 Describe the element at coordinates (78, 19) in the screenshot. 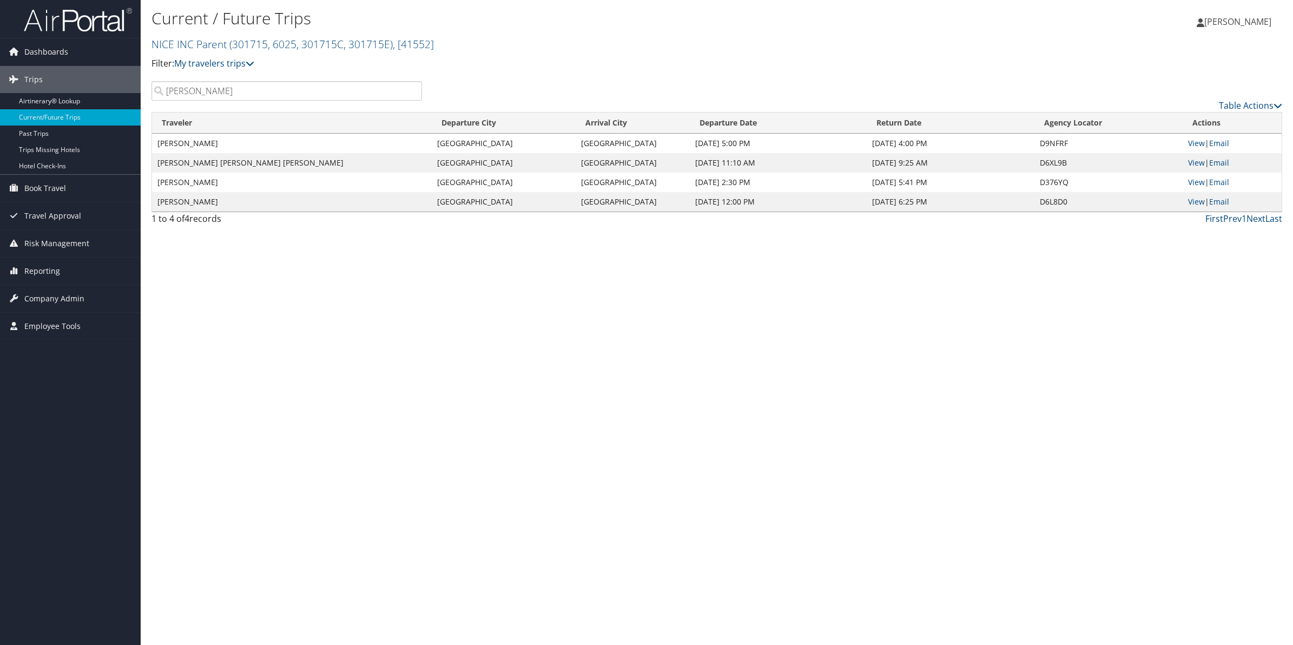

I see `img: airportal-logo.png` at that location.